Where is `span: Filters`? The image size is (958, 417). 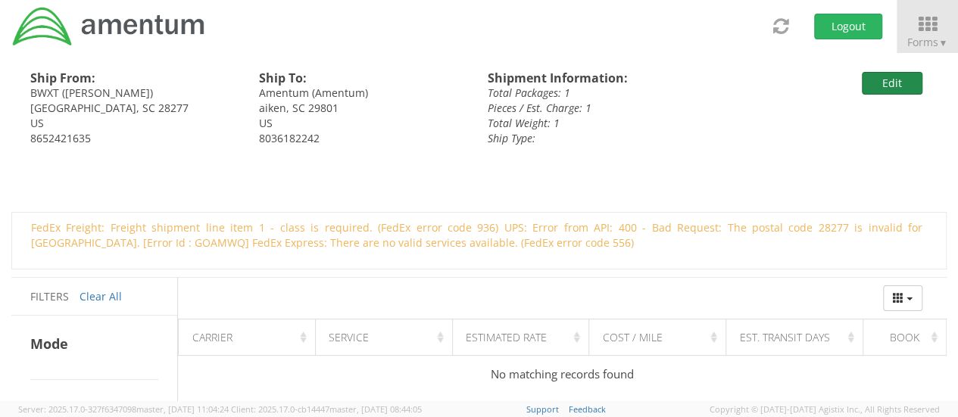
span: Filters is located at coordinates (49, 296).